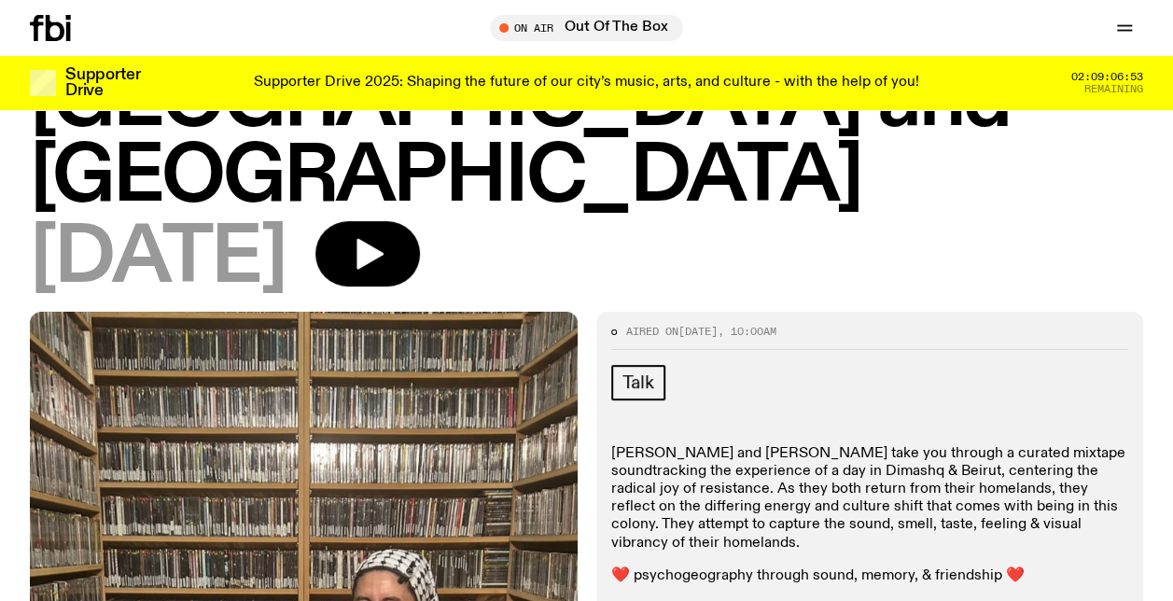 The image size is (1173, 601). What do you see at coordinates (638, 383) in the screenshot?
I see `span: Talk` at bounding box center [638, 383].